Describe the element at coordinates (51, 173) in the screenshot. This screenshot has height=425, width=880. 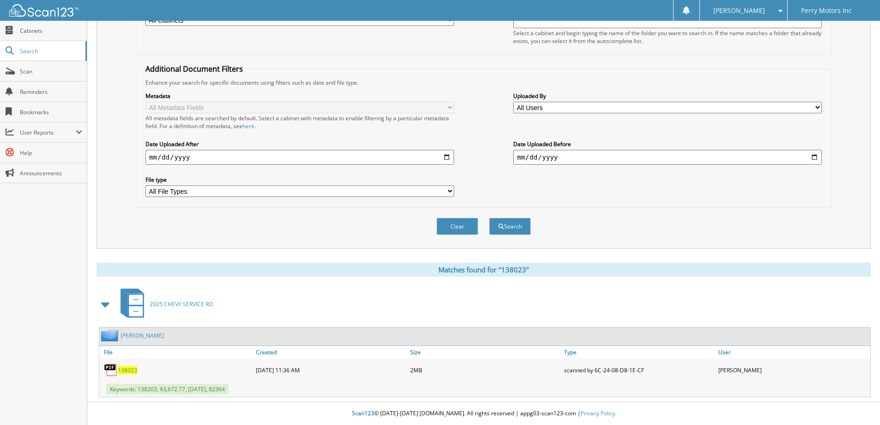
I see `span: Announcements` at that location.